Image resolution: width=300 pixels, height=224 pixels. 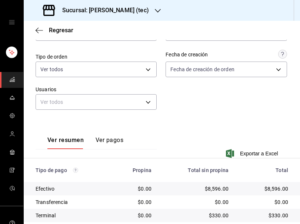 I want to click on svg: Los pagos realizados con Pay y otras terminales son montos brutos., so click(x=76, y=170).